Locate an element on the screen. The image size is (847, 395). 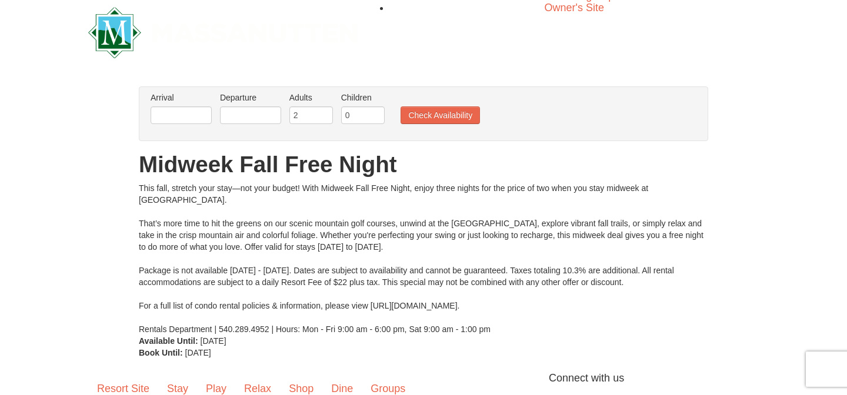
h1: Midweek Fall Free Night is located at coordinates (423, 165).